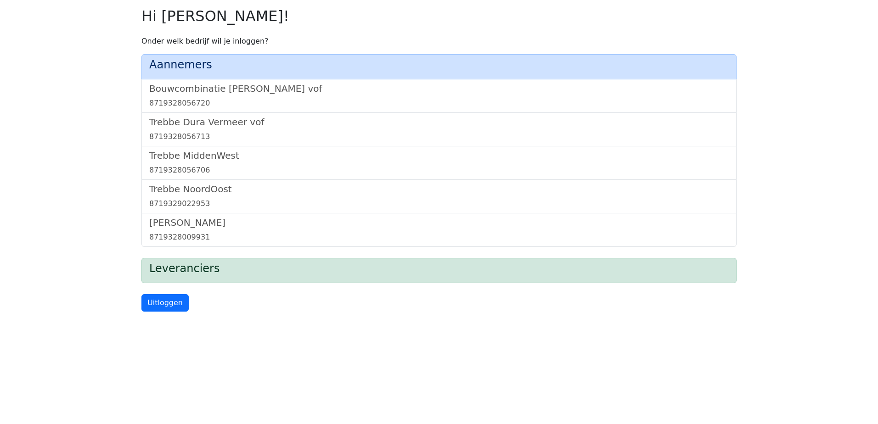 This screenshot has height=424, width=878. Describe the element at coordinates (439, 41) in the screenshot. I see `p: Onder welk bedrijf wil je inloggen?` at that location.